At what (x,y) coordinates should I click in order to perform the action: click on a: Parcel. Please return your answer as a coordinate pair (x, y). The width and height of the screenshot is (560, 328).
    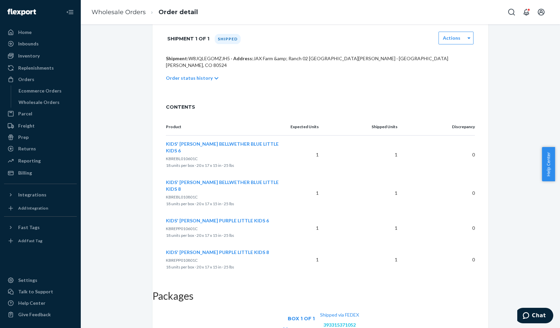
    Looking at the image, I should click on (40, 114).